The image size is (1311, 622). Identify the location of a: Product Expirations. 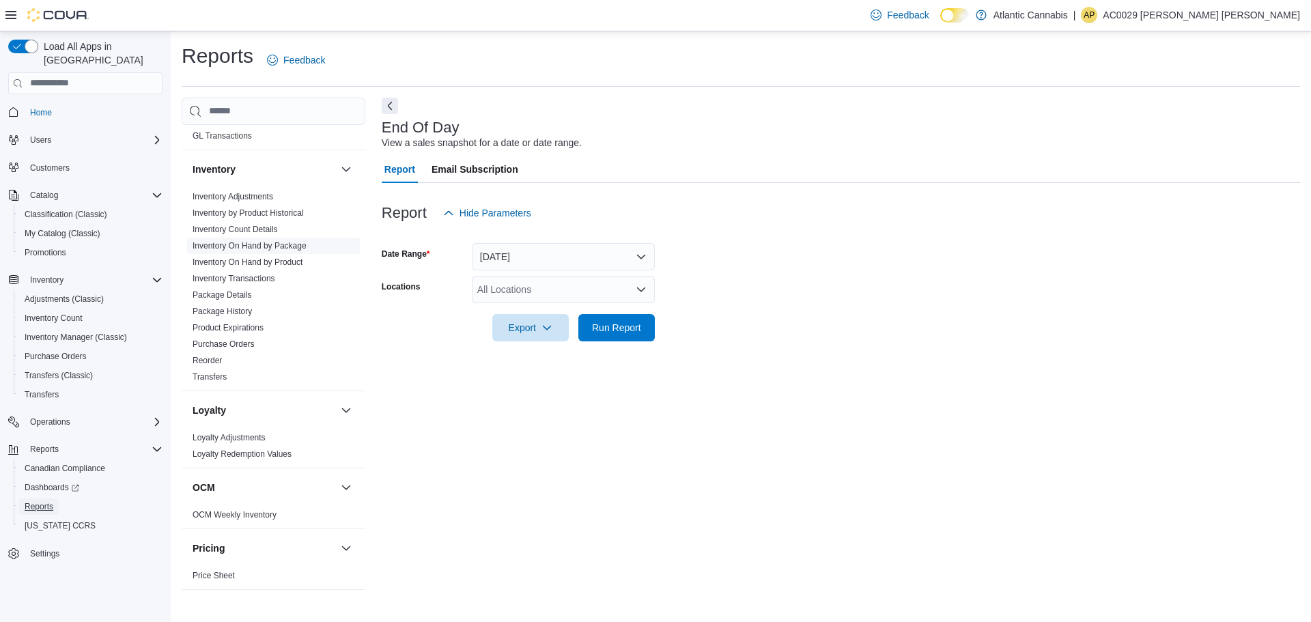
(228, 328).